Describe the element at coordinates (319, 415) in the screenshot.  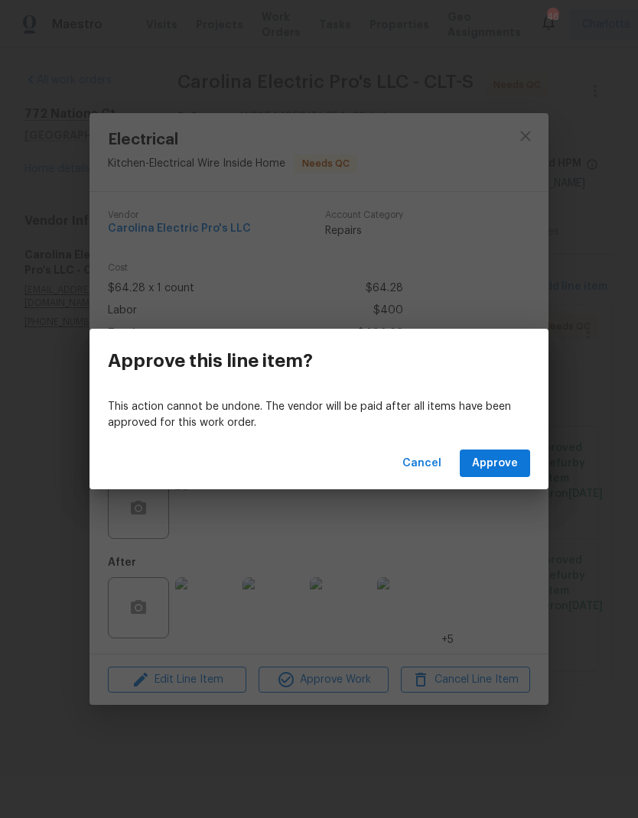
I see `p: This action cannot be undone. The vendor will be paid after all items have been approved for this...` at that location.